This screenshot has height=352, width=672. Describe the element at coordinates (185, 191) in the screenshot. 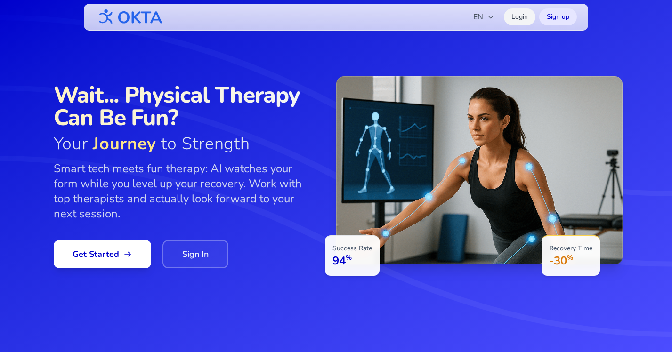

I see `p: Smart tech meets fun therapy: AI watches your form while you level up your recovery. Work with to...` at that location.